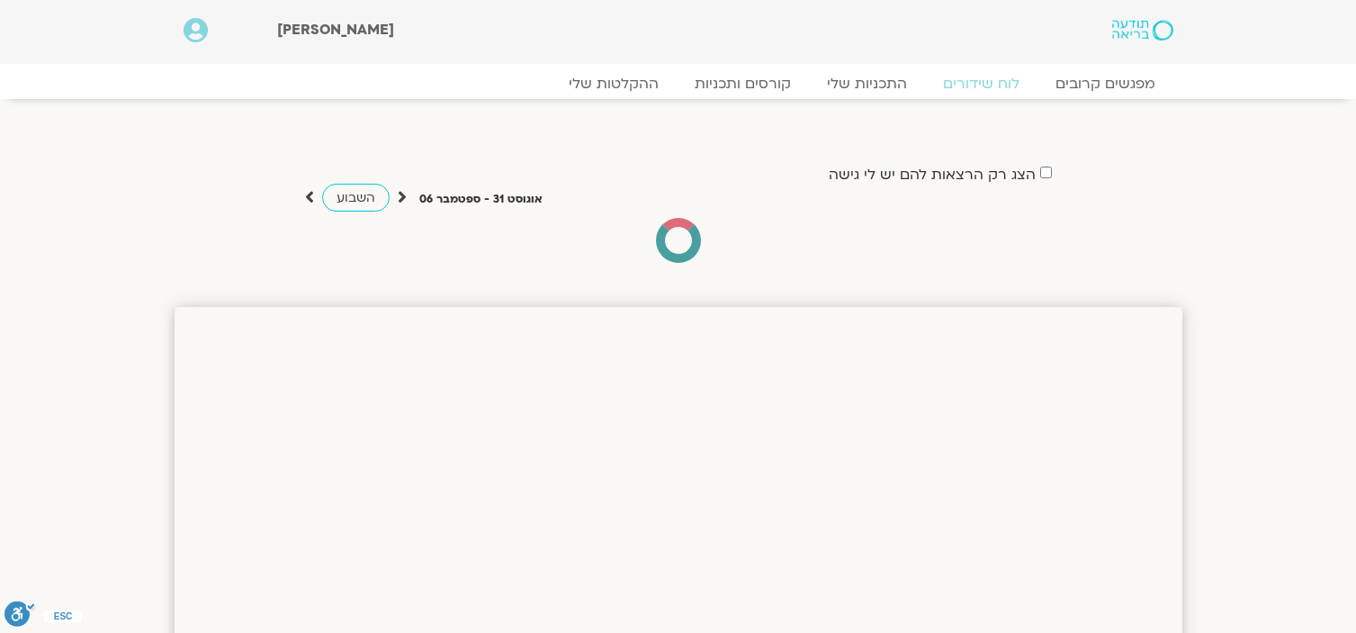  I want to click on a: ההקלטות שלי, so click(614, 84).